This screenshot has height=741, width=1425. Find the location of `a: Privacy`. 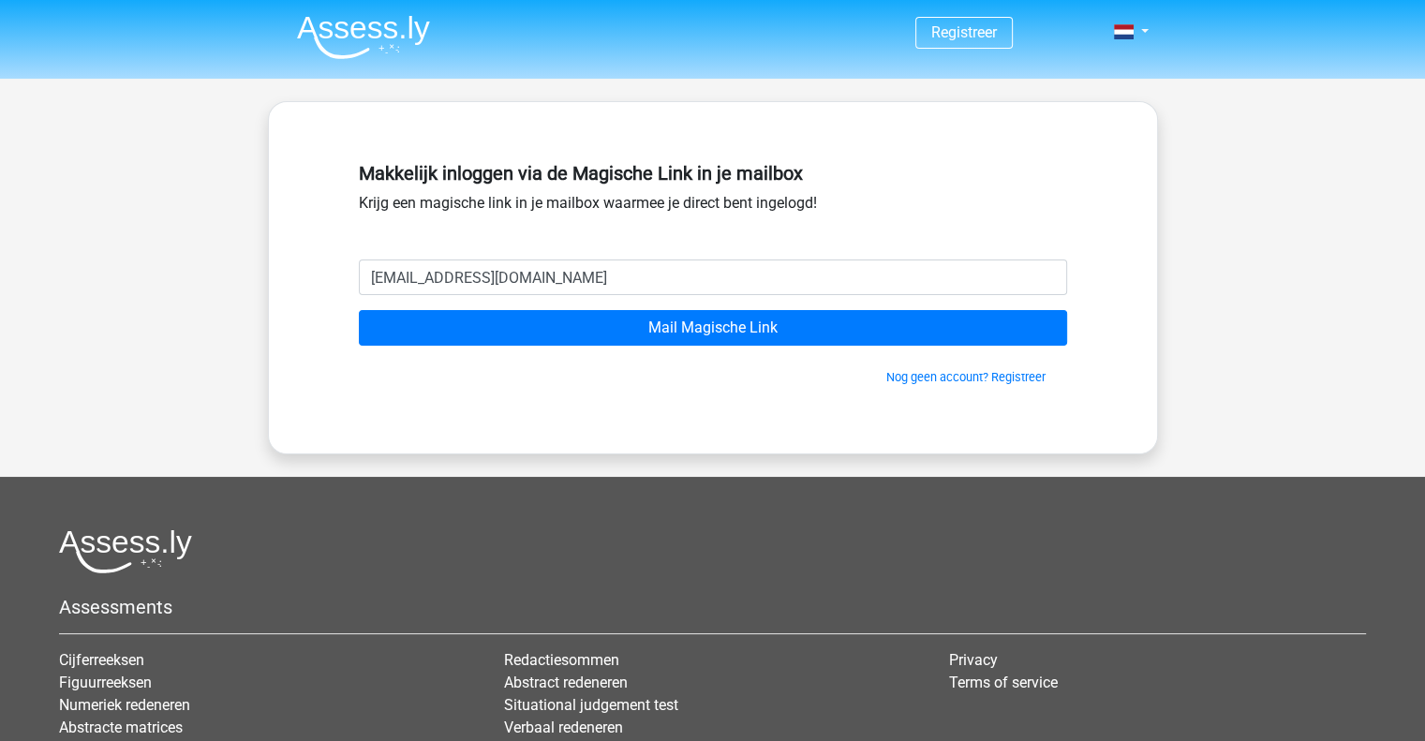

a: Privacy is located at coordinates (973, 659).